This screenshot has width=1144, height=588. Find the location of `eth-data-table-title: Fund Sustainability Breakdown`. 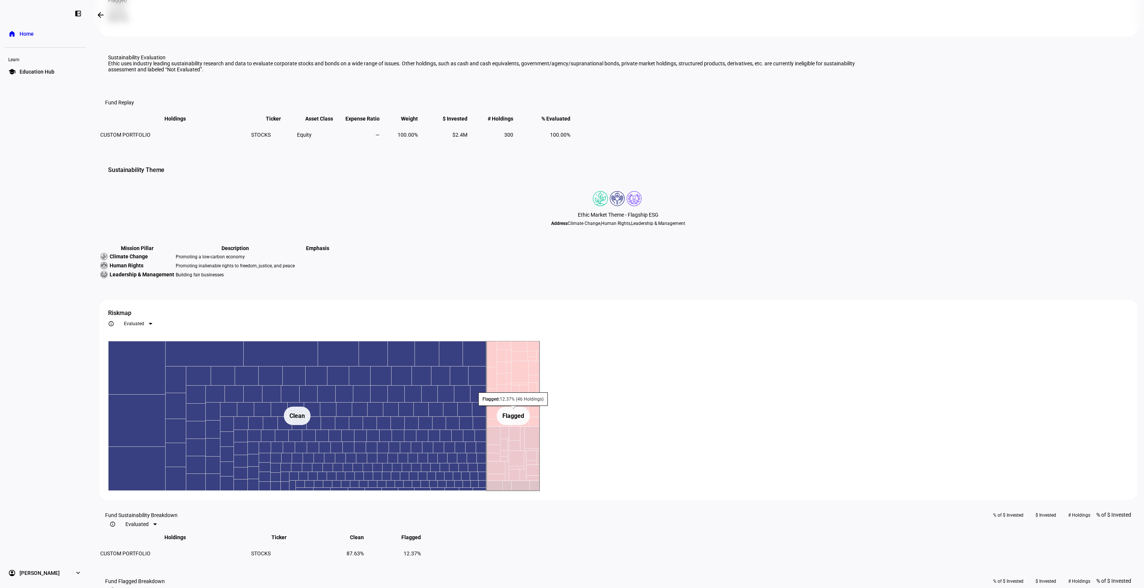

eth-data-table-title: Fund Sustainability Breakdown is located at coordinates (141, 521).